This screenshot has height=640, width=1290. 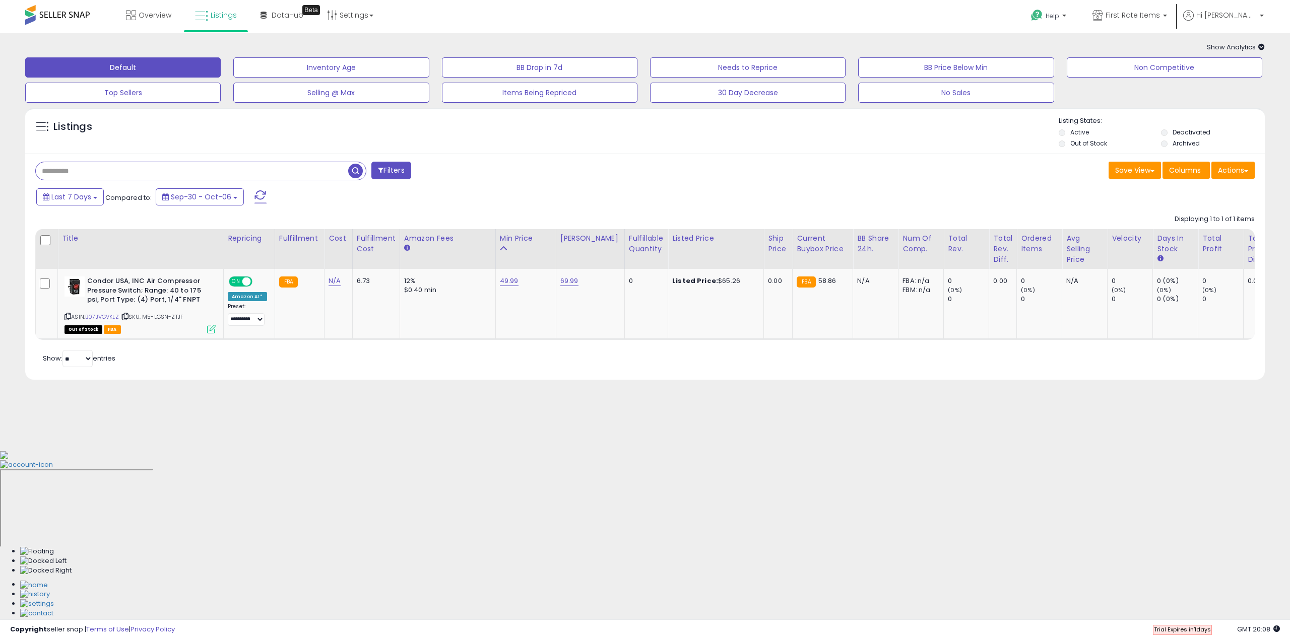 What do you see at coordinates (446, 290) in the screenshot?
I see `div: $0.40 min` at bounding box center [446, 290].